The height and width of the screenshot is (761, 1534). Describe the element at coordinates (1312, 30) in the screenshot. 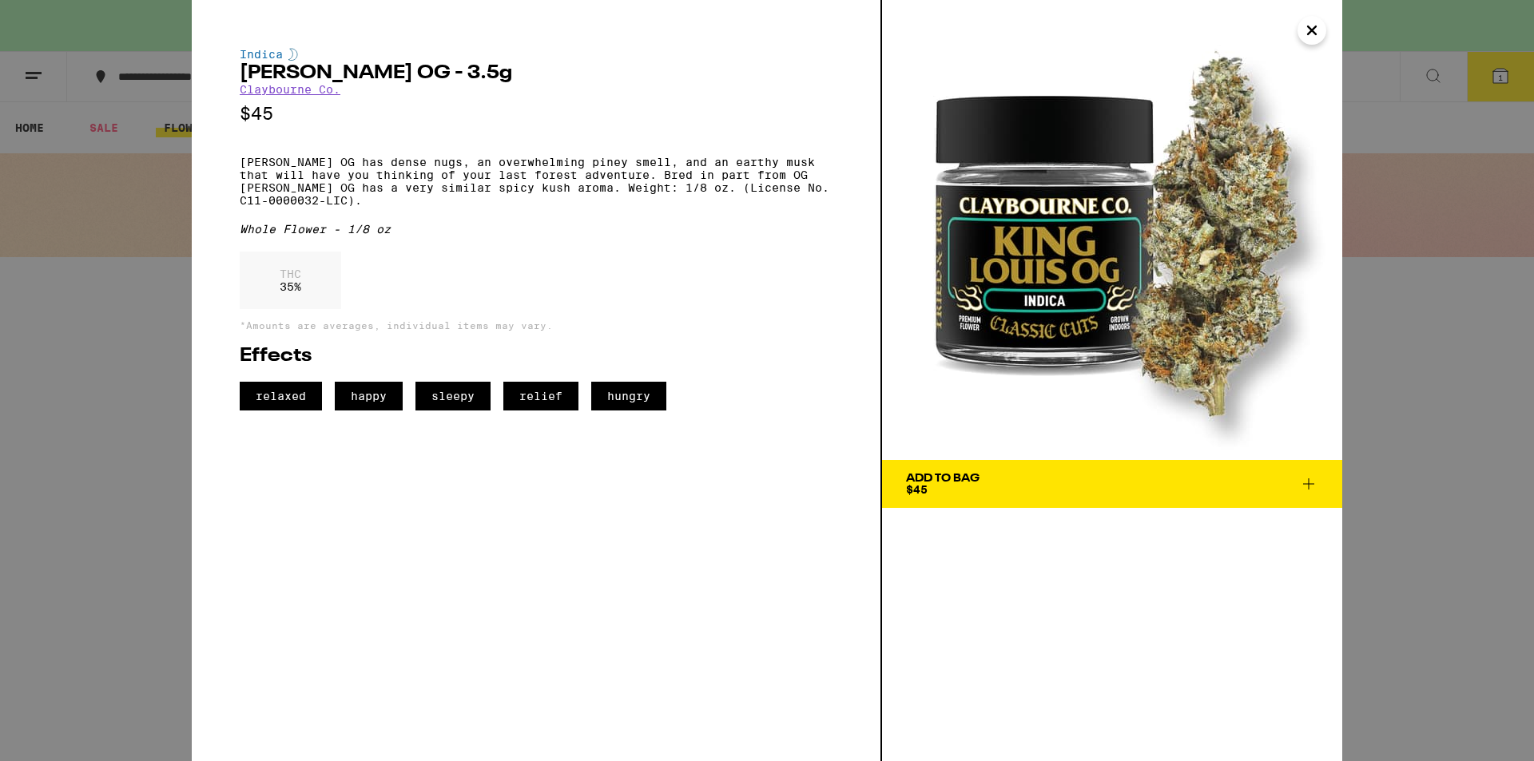

I see `button: Close` at that location.